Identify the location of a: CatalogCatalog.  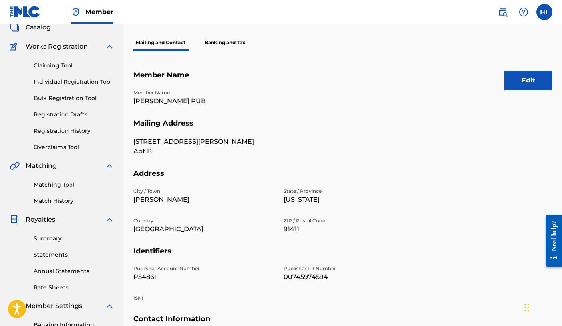
(30, 28).